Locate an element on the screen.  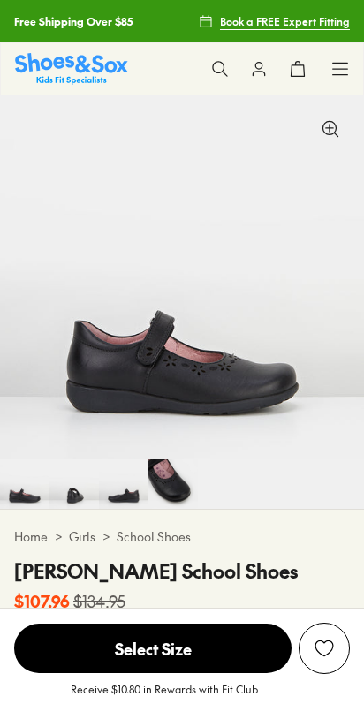
a: Book a FREE Expert Fitting is located at coordinates (274, 21).